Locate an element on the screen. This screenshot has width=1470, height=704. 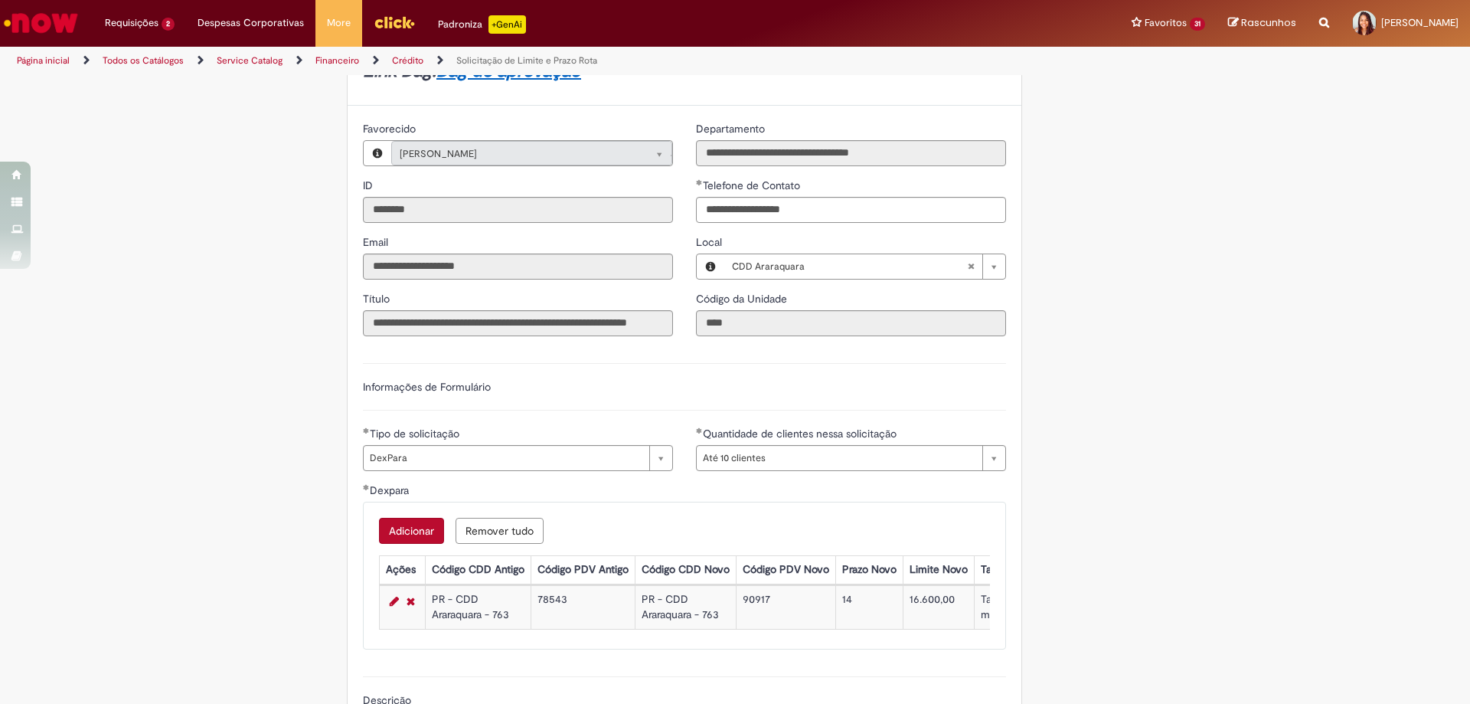
img: click_logo_yellow_360x200.png is located at coordinates (394, 22).